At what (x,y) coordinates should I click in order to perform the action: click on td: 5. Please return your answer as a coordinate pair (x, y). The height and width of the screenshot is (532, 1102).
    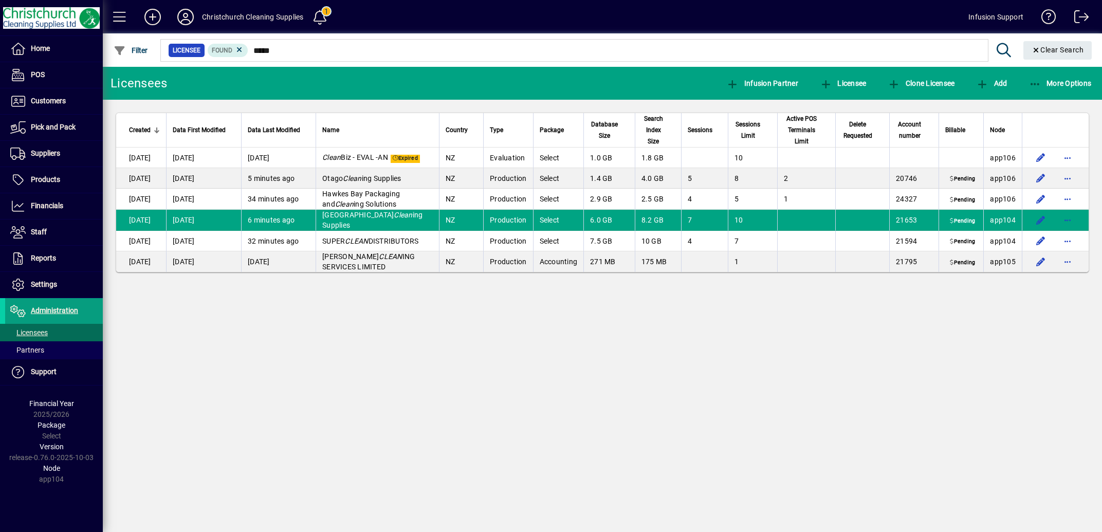
    Looking at the image, I should click on (704, 178).